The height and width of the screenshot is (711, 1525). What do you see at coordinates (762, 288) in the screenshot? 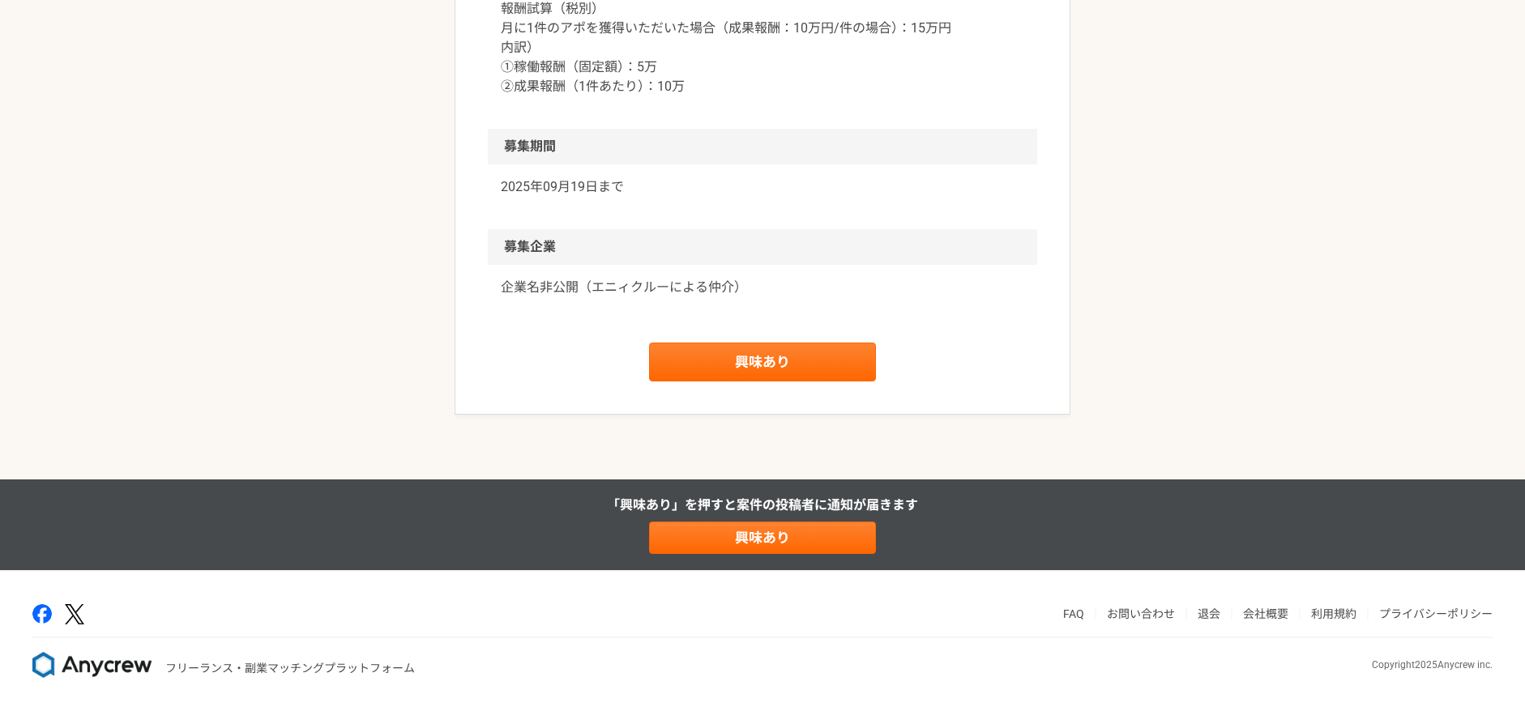
I see `a: 企業名非公開（エニィクルーによる仲介）` at bounding box center [762, 288].